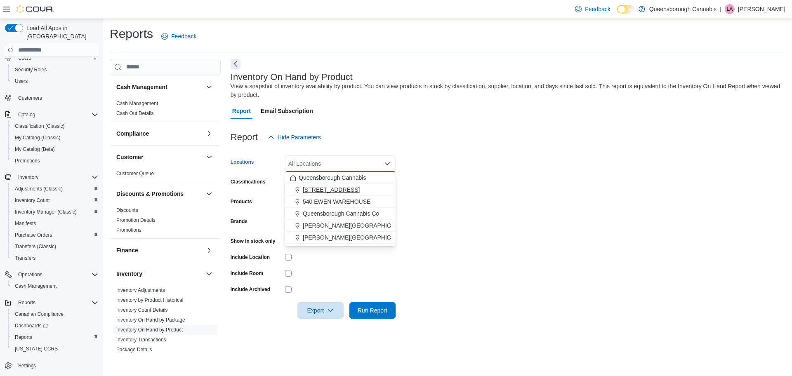  What do you see at coordinates (184, 36) in the screenshot?
I see `span: Feedback` at bounding box center [184, 36].